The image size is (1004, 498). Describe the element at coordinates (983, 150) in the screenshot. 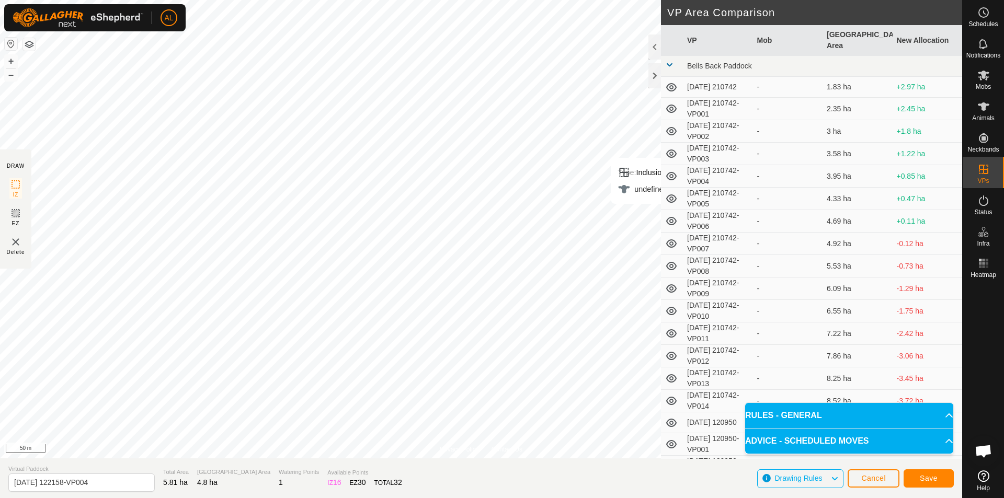

I see `span: Neckbands` at that location.